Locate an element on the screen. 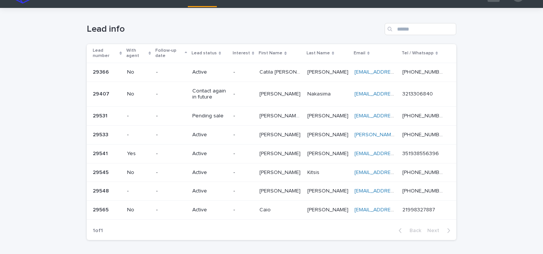 The height and width of the screenshot is (254, 543). span: Next is located at coordinates (435, 230).